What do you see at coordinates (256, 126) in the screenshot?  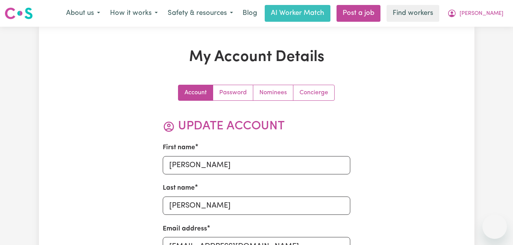 I see `h2: Update Account` at bounding box center [256, 126].